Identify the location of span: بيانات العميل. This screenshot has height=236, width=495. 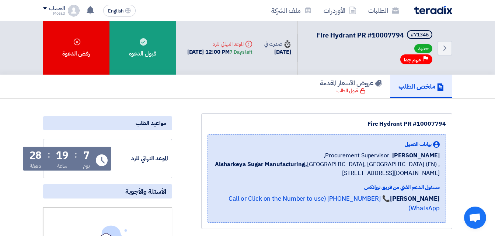
(418, 144).